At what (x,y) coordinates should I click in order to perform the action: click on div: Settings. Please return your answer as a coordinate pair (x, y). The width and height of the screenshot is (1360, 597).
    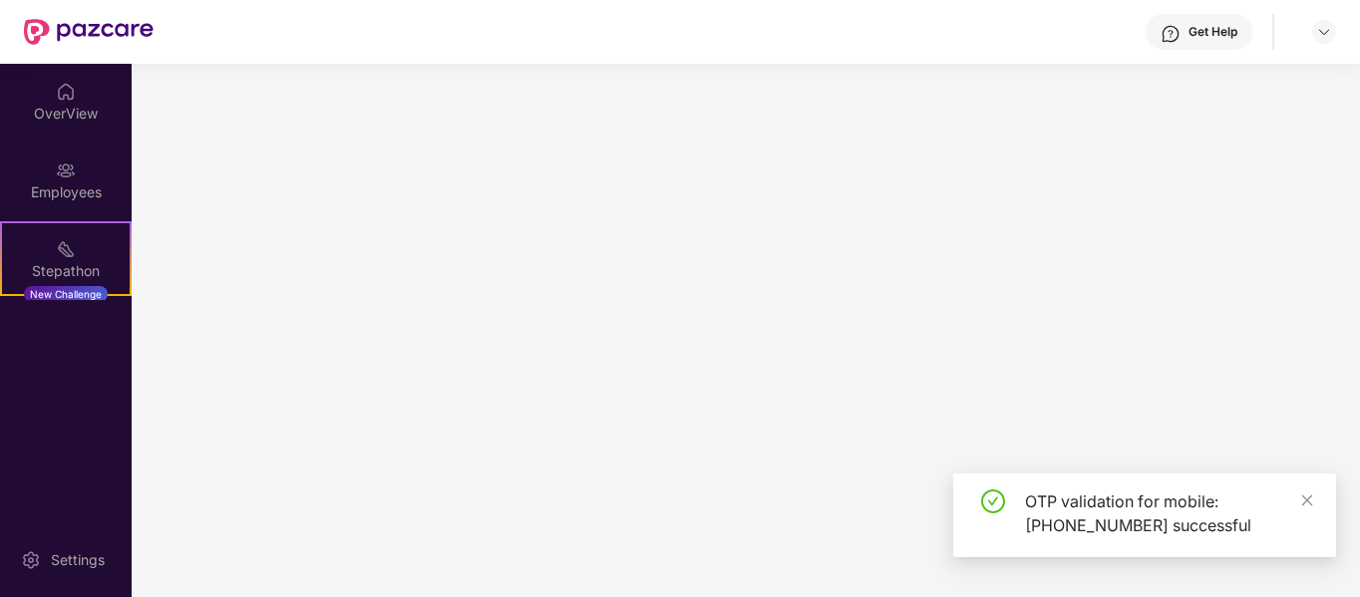
    Looking at the image, I should click on (78, 561).